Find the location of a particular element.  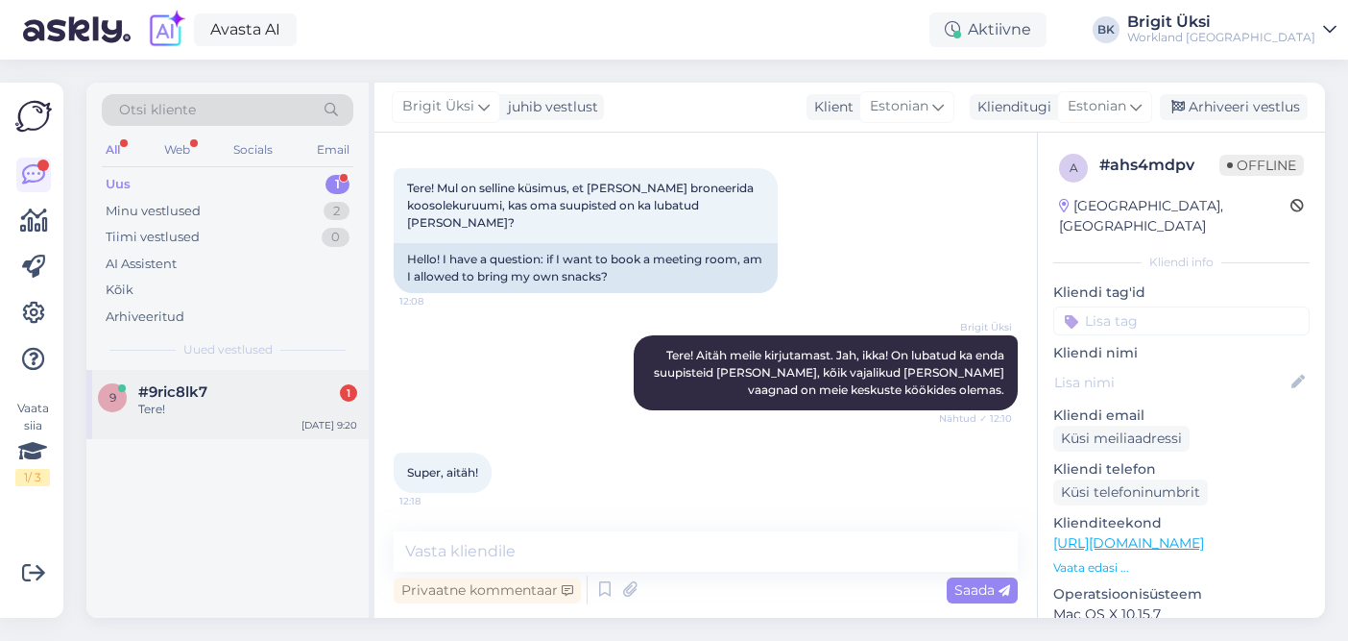

span: a is located at coordinates (1074, 167).